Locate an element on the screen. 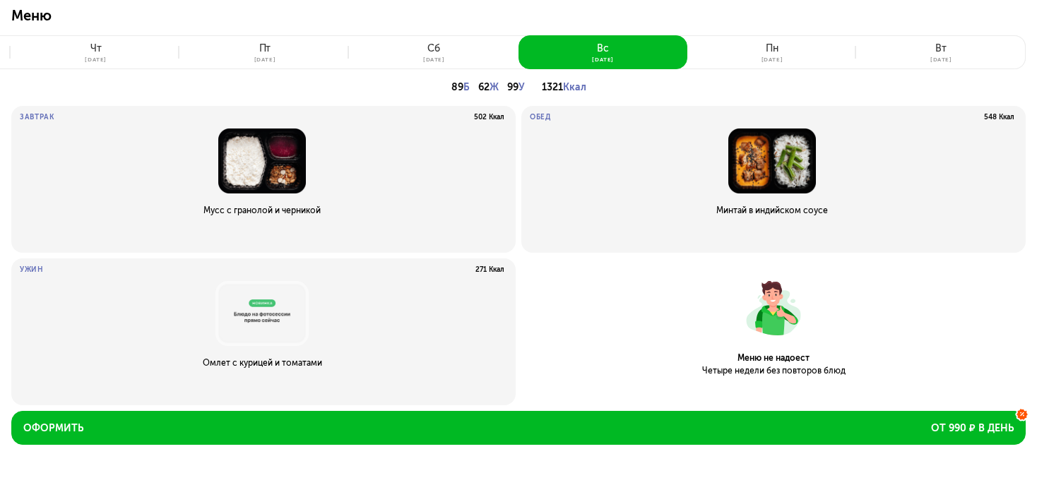  p: 99 is located at coordinates (516, 88).